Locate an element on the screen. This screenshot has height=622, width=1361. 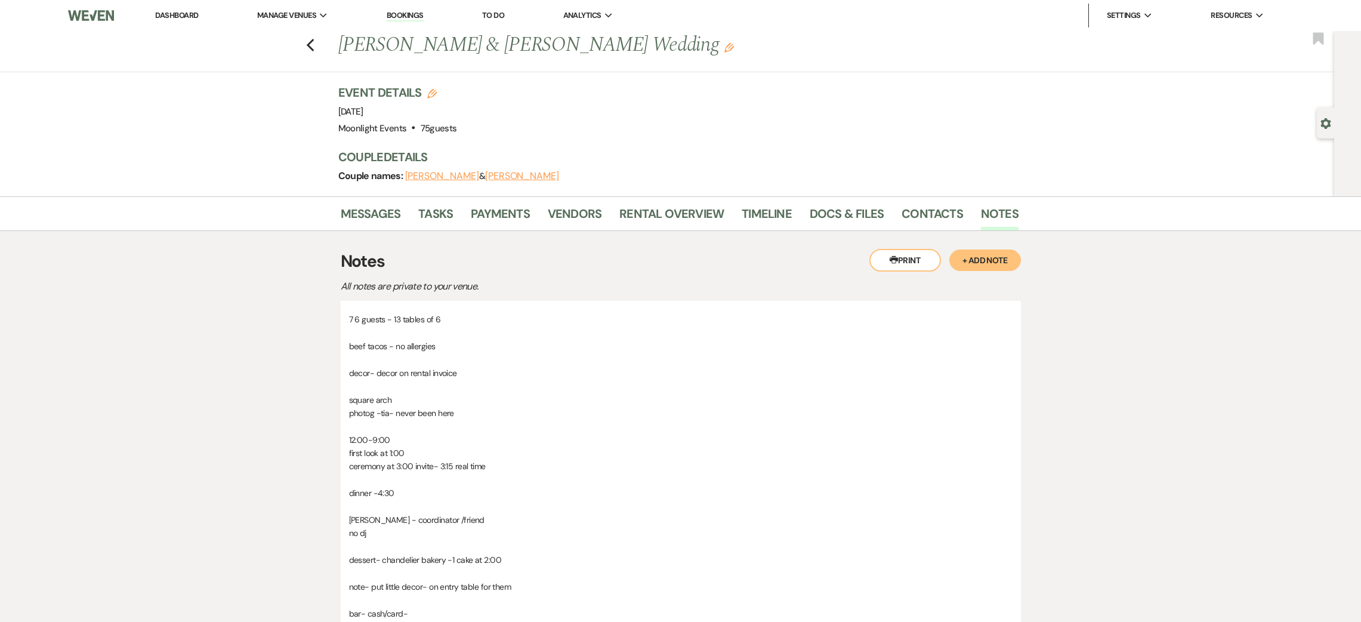
a: Vendors is located at coordinates (575, 217).